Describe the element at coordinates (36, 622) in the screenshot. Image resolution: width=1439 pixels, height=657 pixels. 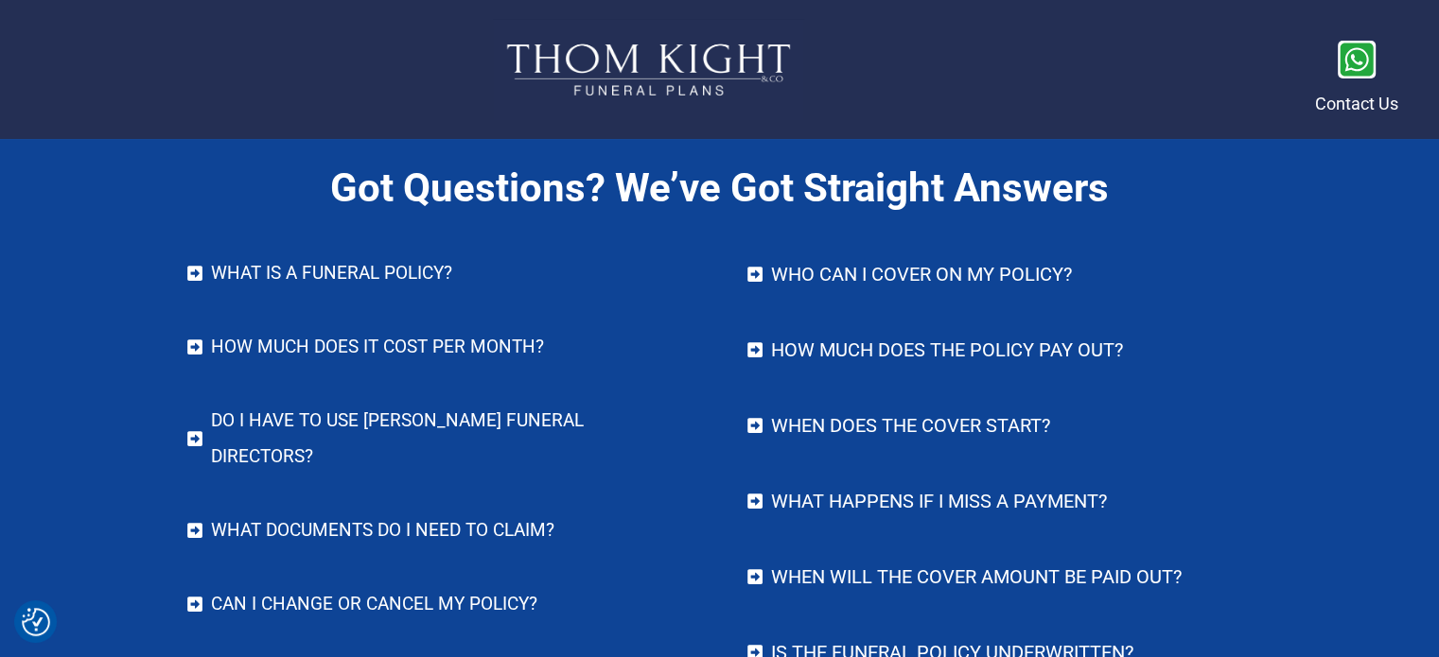
I see `button: Consent Preferences` at that location.